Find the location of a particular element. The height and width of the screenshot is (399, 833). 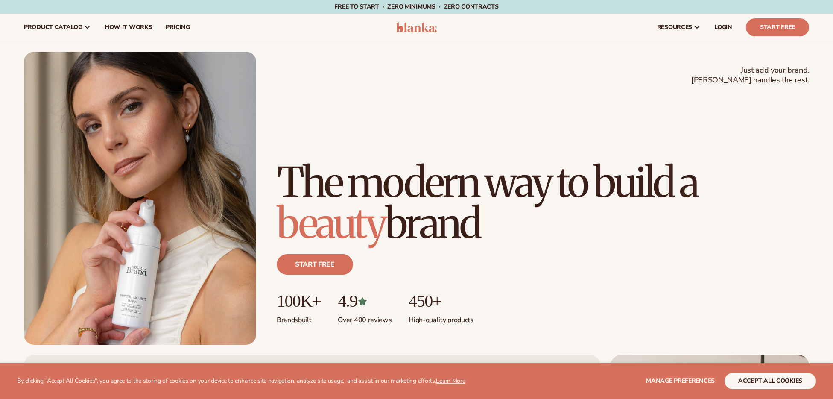

a: resources is located at coordinates (679, 27).